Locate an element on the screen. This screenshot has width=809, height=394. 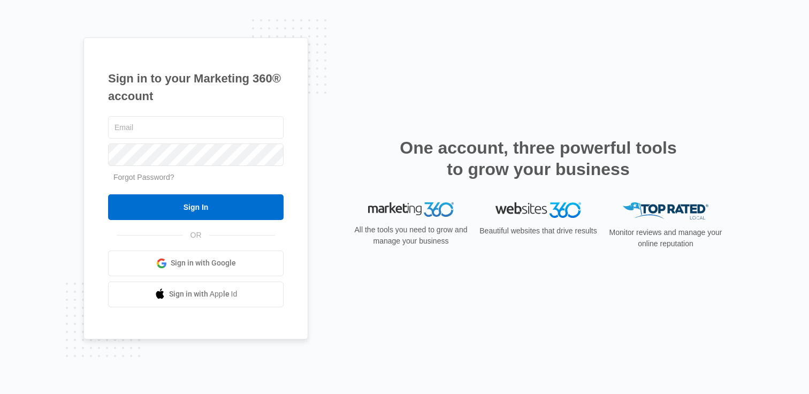
img: Top Rated Local is located at coordinates (665, 211).